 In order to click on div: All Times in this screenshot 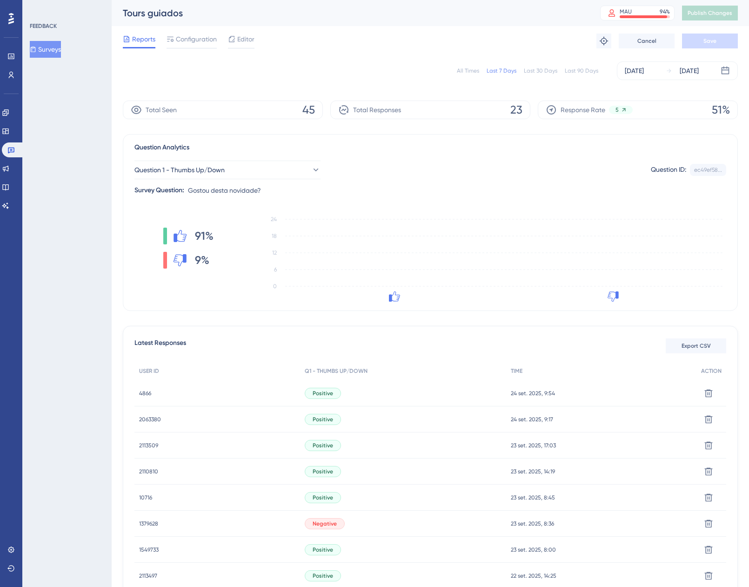, I will do `click(468, 71)`.